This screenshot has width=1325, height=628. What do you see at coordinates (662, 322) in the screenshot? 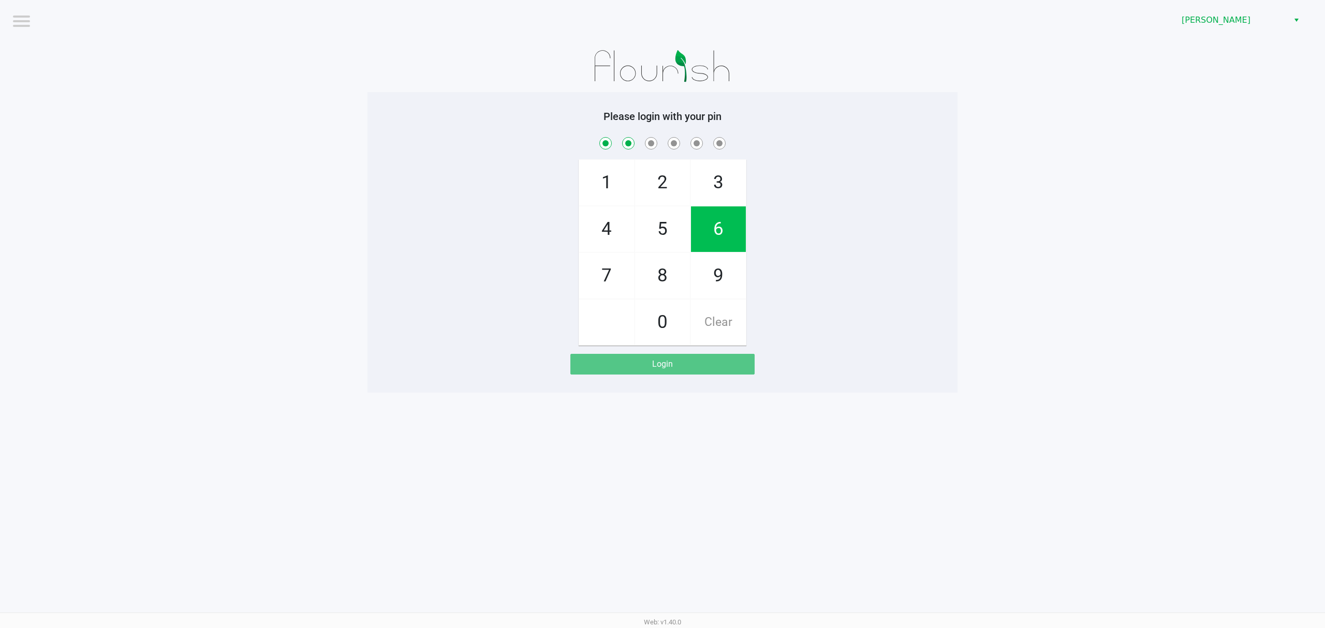
I see `span: 0` at bounding box center [662, 322].